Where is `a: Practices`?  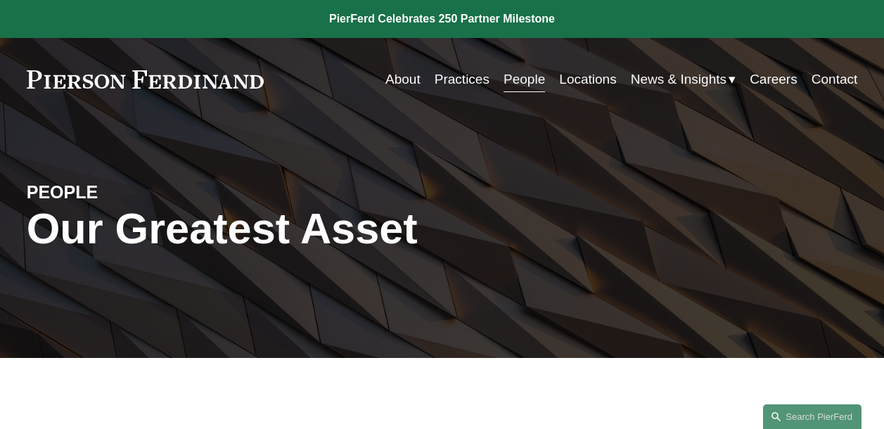
a: Practices is located at coordinates (462, 80).